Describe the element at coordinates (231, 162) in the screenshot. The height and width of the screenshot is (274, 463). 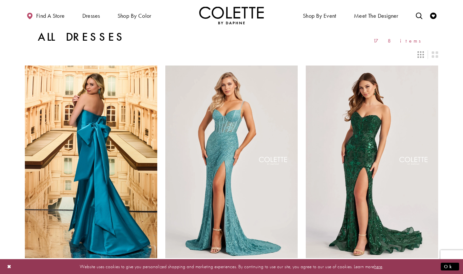
I see `a: Visit Colette by Daphne Style No. CL8405 Page` at that location.